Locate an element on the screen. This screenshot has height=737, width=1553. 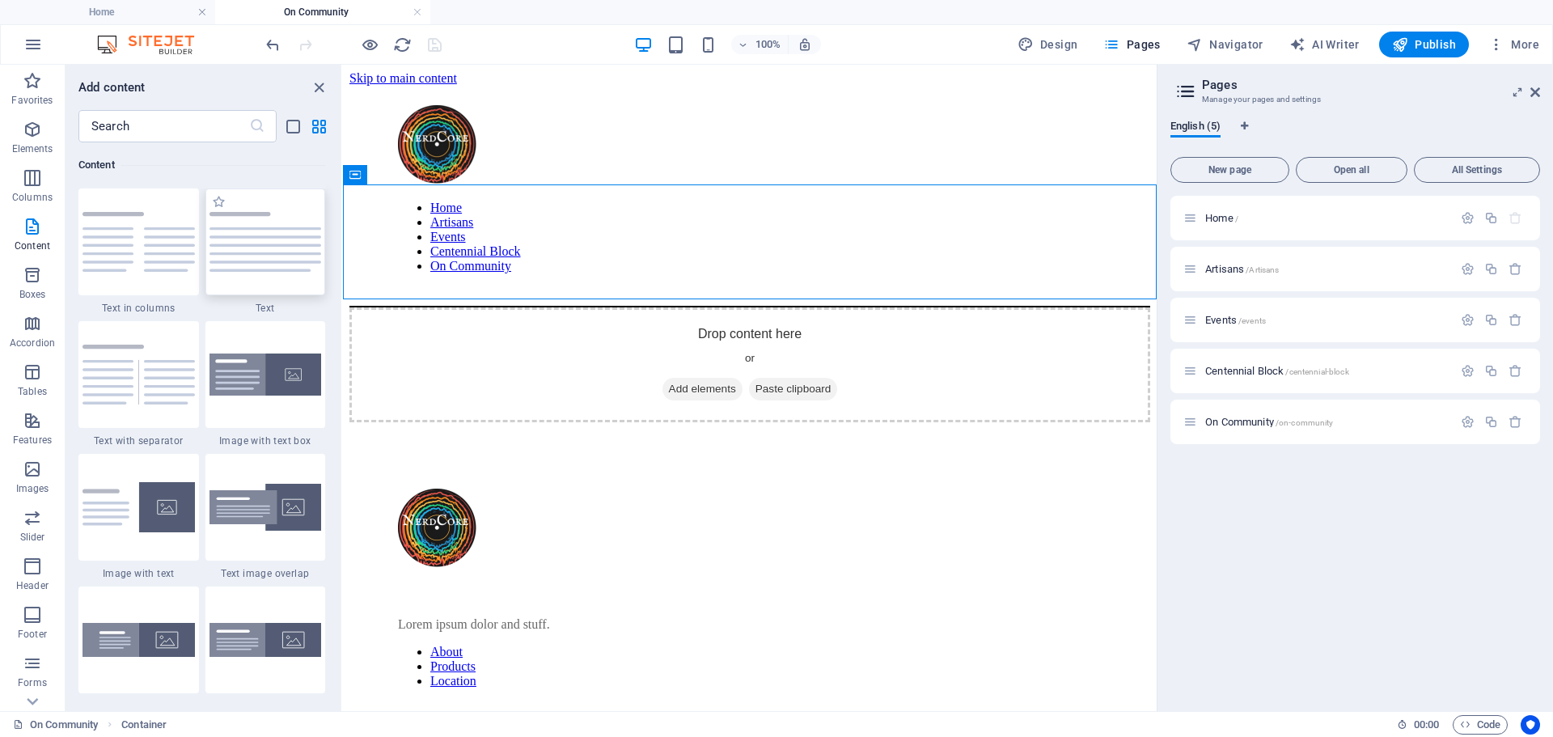
button: 100% is located at coordinates (760, 44).